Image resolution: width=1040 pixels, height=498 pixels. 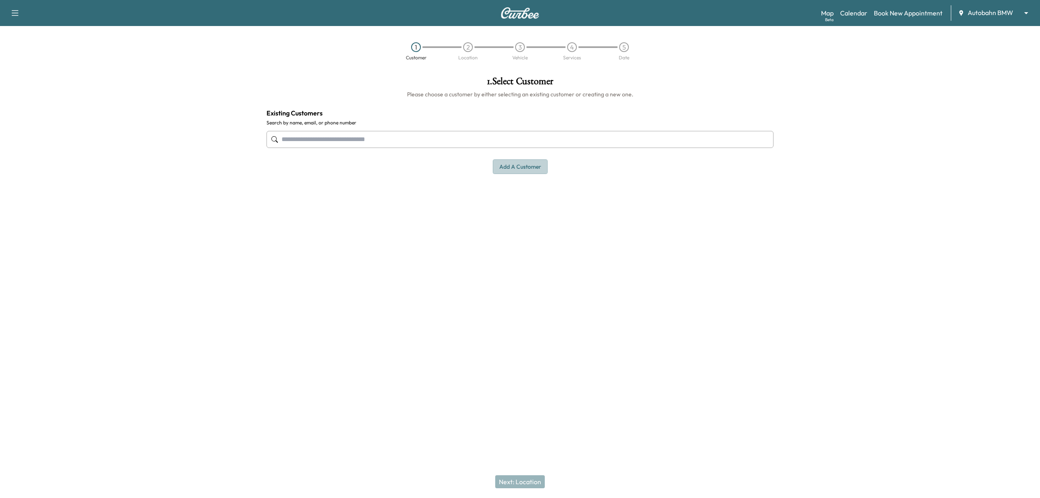 I want to click on a: MapBeta, so click(x=827, y=13).